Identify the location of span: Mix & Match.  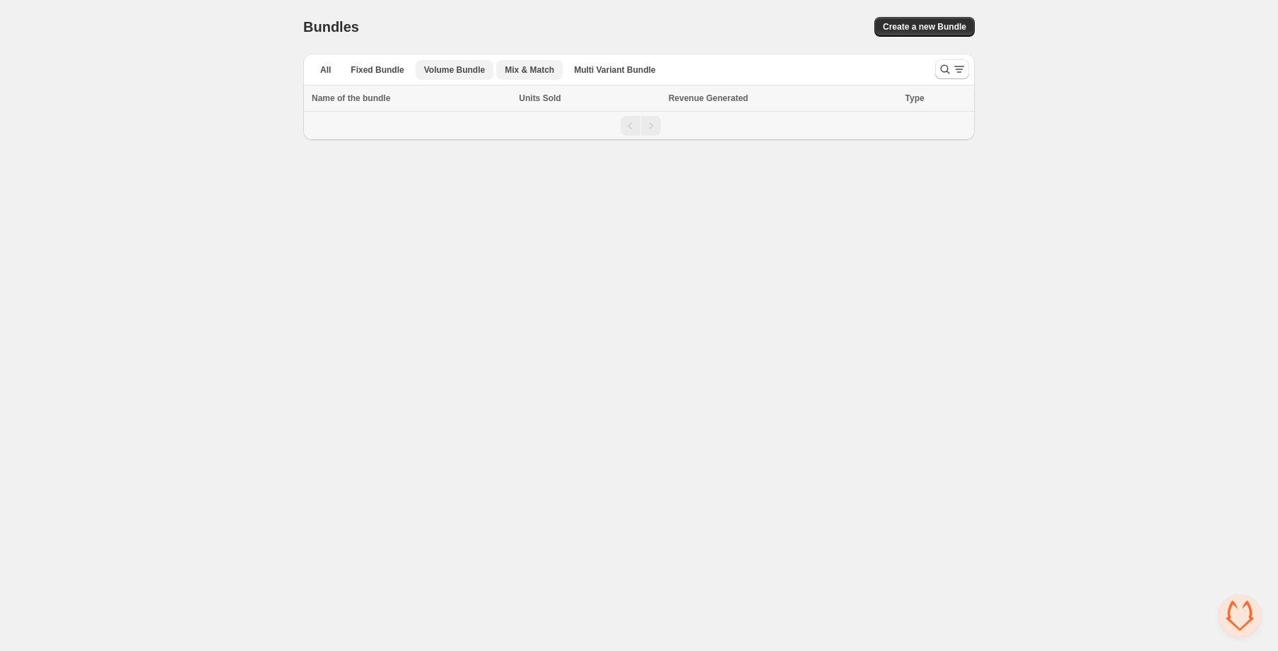
(529, 70).